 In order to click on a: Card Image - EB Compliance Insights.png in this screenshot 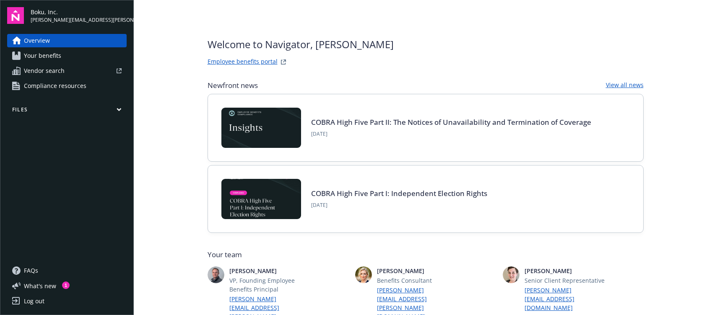, I will do `click(261, 128)`.